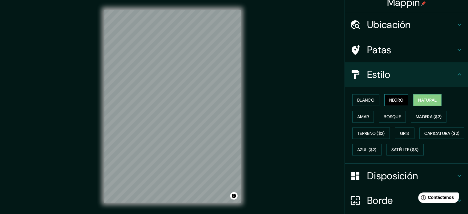 Image resolution: width=468 pixels, height=214 pixels. What do you see at coordinates (407, 176) in the screenshot?
I see `div: Disposición` at bounding box center [407, 176].